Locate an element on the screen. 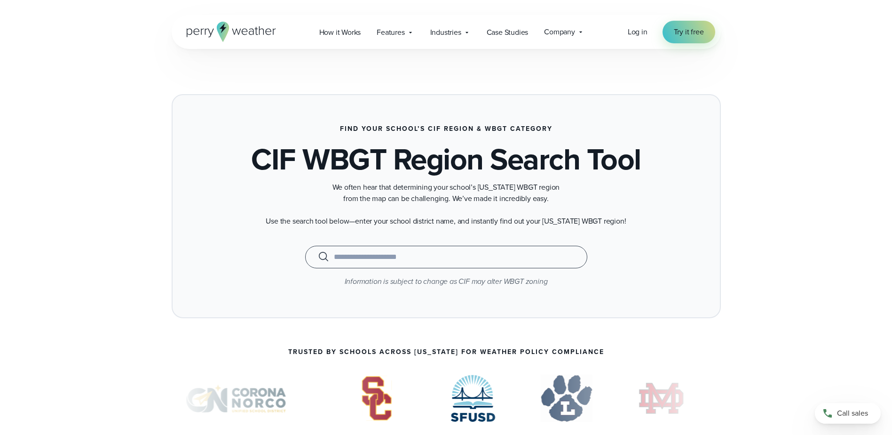 This screenshot has height=435, width=892. a: How it Works is located at coordinates (340, 32).